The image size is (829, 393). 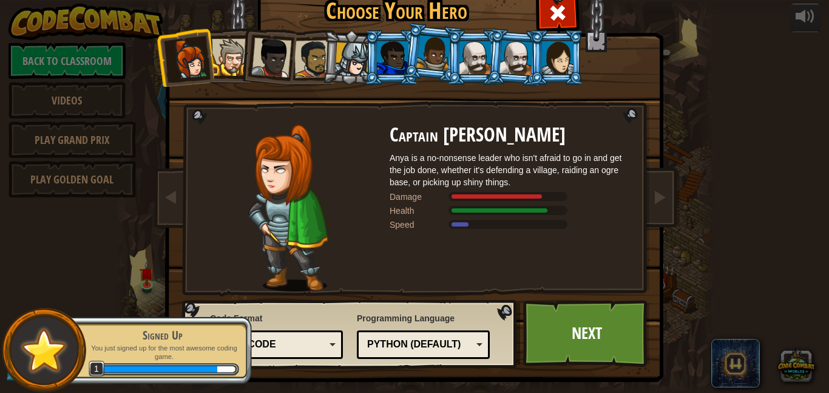 I want to click on div: Signed Up, so click(x=163, y=335).